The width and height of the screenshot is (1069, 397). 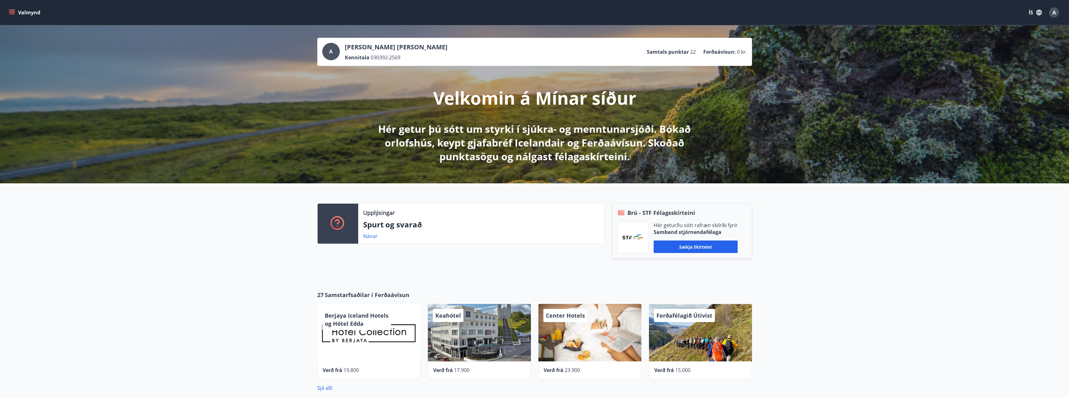 I want to click on p: Velkomin á Mínar síður, so click(x=535, y=98).